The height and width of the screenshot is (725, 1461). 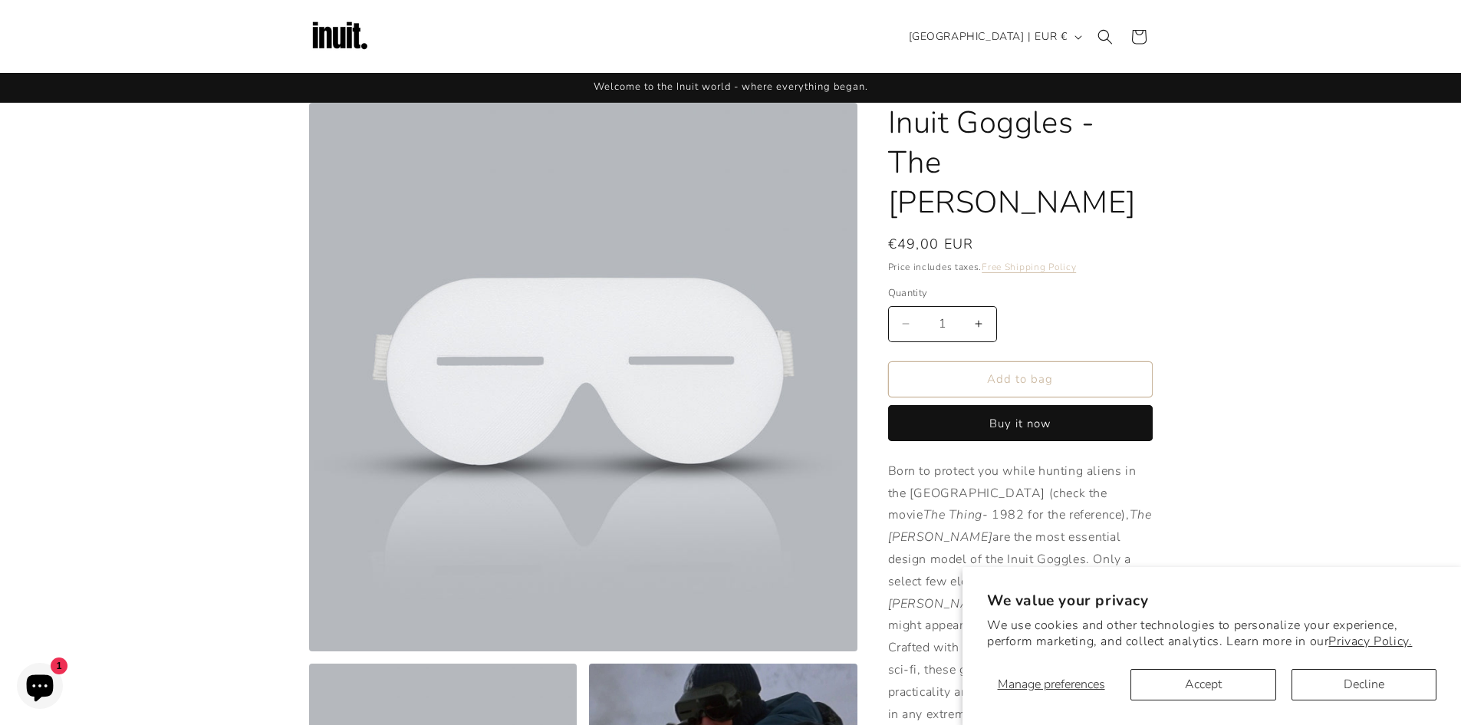 What do you see at coordinates (1363, 684) in the screenshot?
I see `button: Decline` at bounding box center [1363, 684].